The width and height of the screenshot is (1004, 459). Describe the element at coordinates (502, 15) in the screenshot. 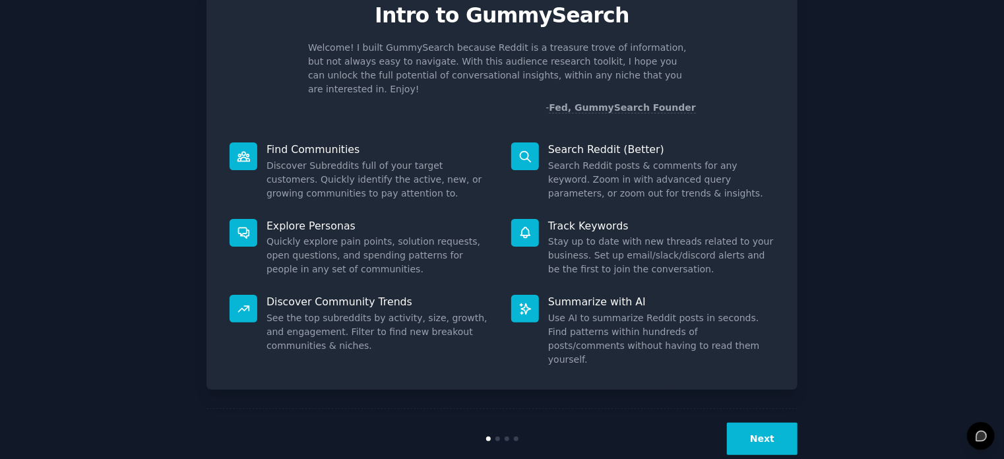

I see `p: Intro to GummySearch` at that location.